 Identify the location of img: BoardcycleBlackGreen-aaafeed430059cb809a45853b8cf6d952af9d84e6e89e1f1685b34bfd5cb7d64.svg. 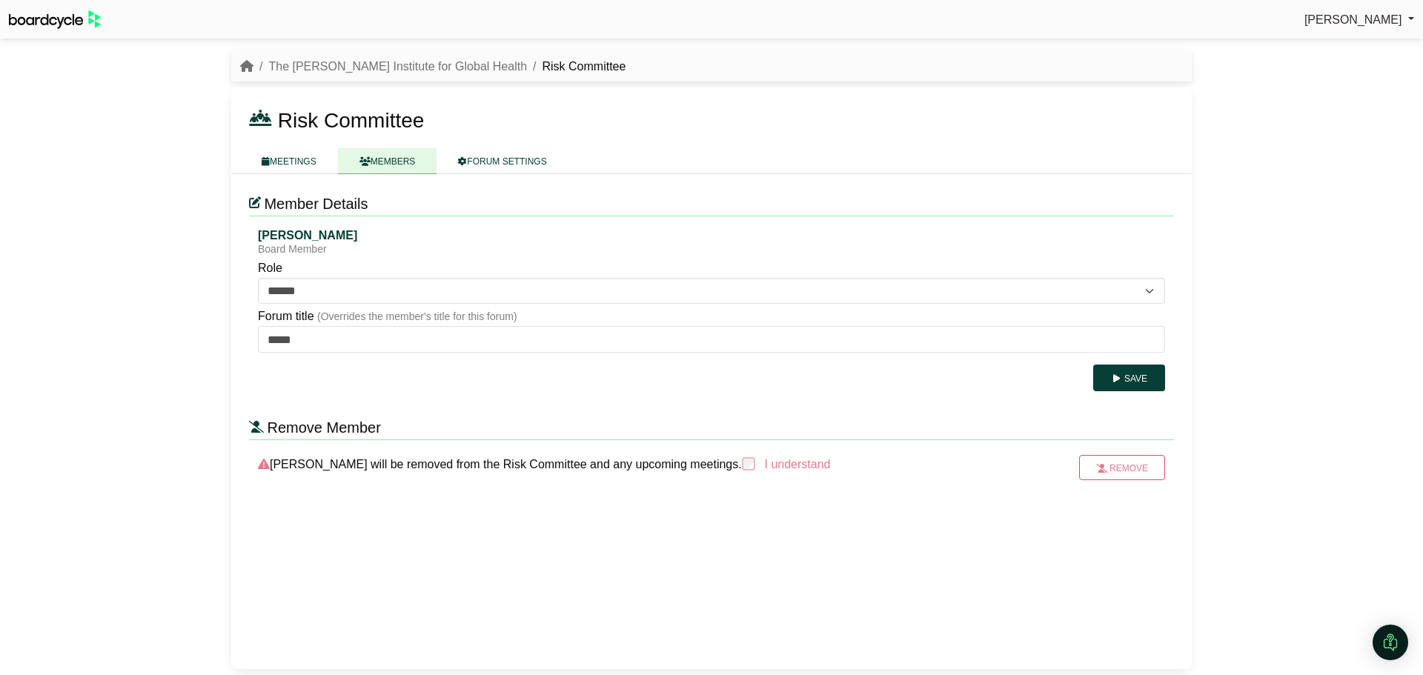
(55, 19).